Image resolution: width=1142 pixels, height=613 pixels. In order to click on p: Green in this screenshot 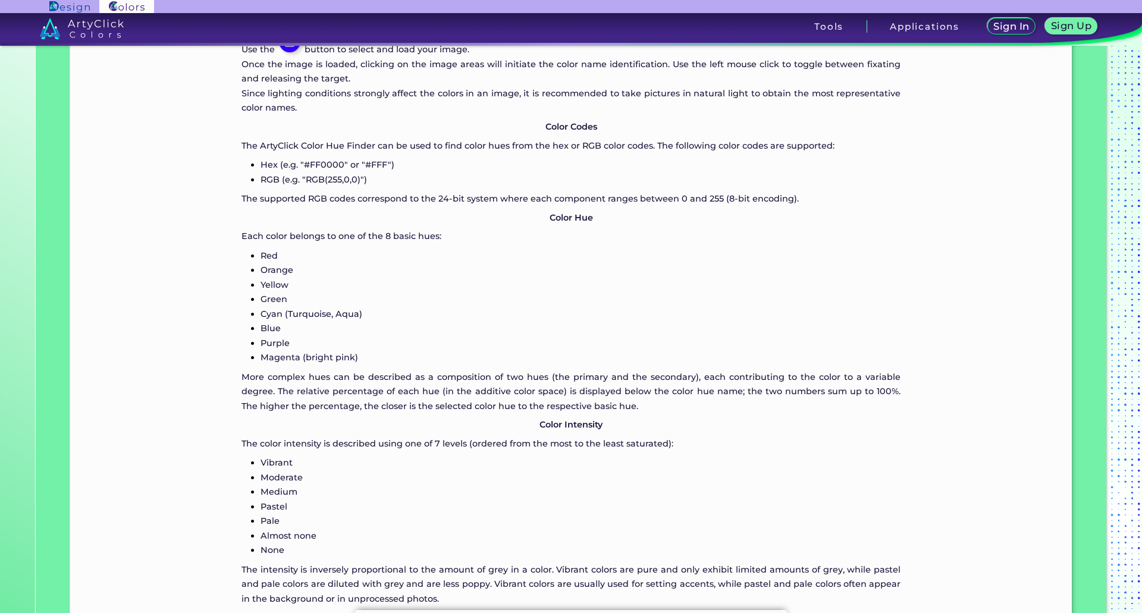, I will do `click(581, 299)`.